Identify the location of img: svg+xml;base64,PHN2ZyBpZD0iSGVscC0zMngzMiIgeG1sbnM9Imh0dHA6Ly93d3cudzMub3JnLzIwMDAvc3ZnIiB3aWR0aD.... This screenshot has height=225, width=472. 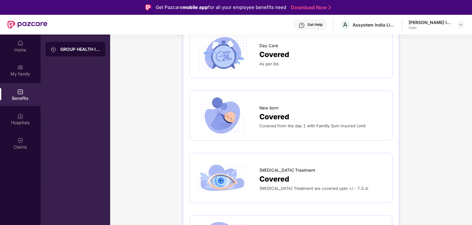
(302, 25).